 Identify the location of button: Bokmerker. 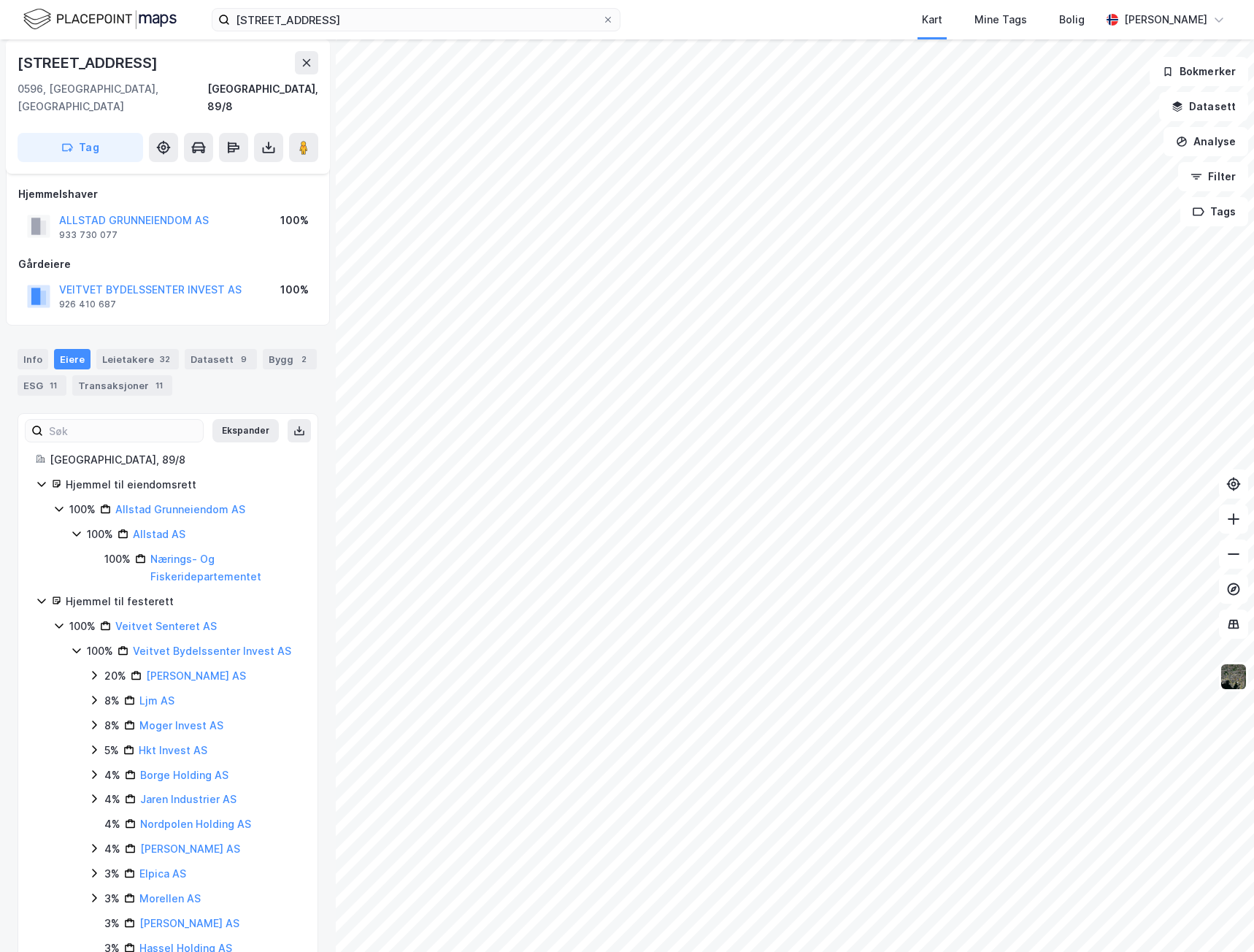
(1198, 72).